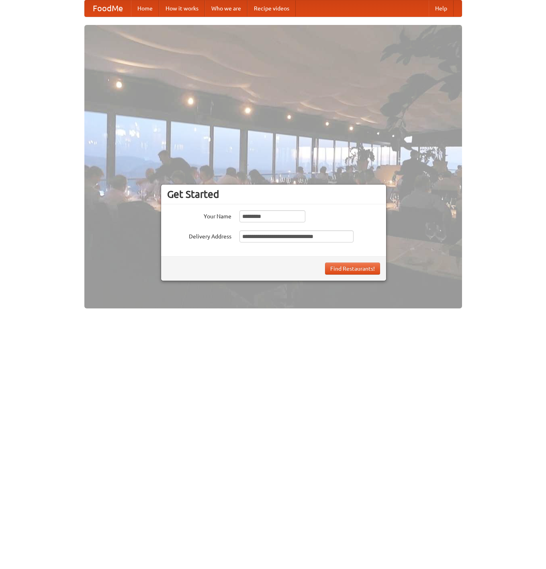 This screenshot has height=569, width=546. I want to click on button: Find Restaurants!, so click(352, 268).